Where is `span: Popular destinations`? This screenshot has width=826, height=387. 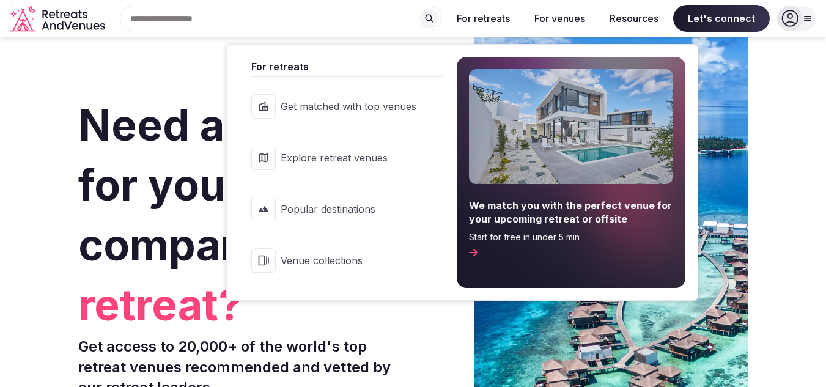 span: Popular destinations is located at coordinates (349, 209).